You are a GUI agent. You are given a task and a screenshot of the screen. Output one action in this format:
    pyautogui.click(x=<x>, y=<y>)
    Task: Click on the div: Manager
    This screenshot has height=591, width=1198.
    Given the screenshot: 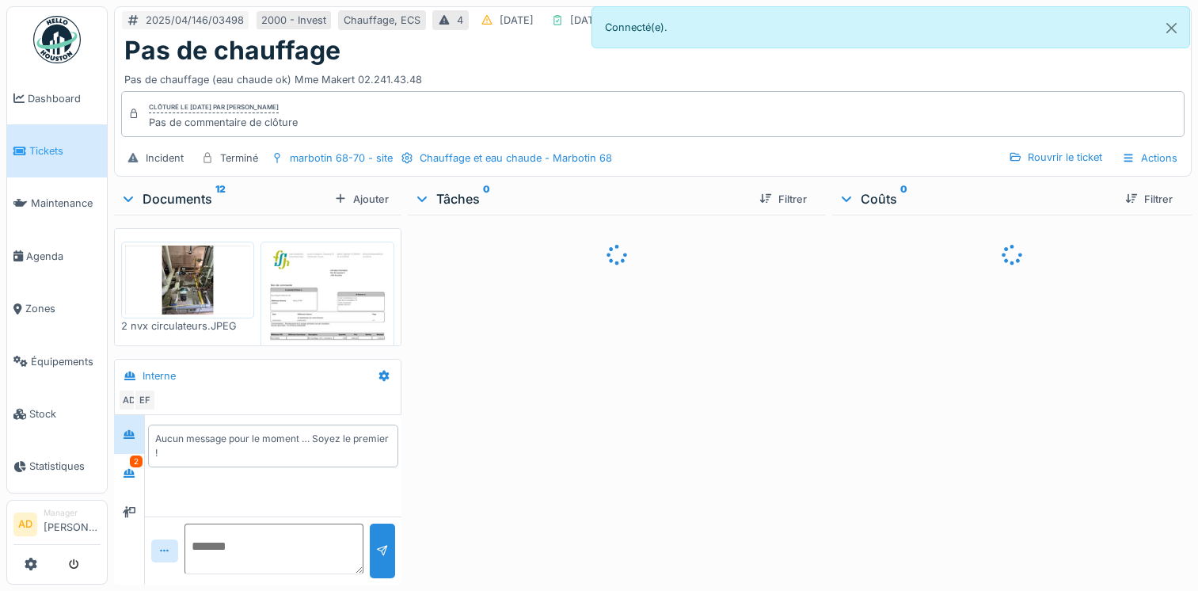 What is the action you would take?
    pyautogui.click(x=72, y=512)
    